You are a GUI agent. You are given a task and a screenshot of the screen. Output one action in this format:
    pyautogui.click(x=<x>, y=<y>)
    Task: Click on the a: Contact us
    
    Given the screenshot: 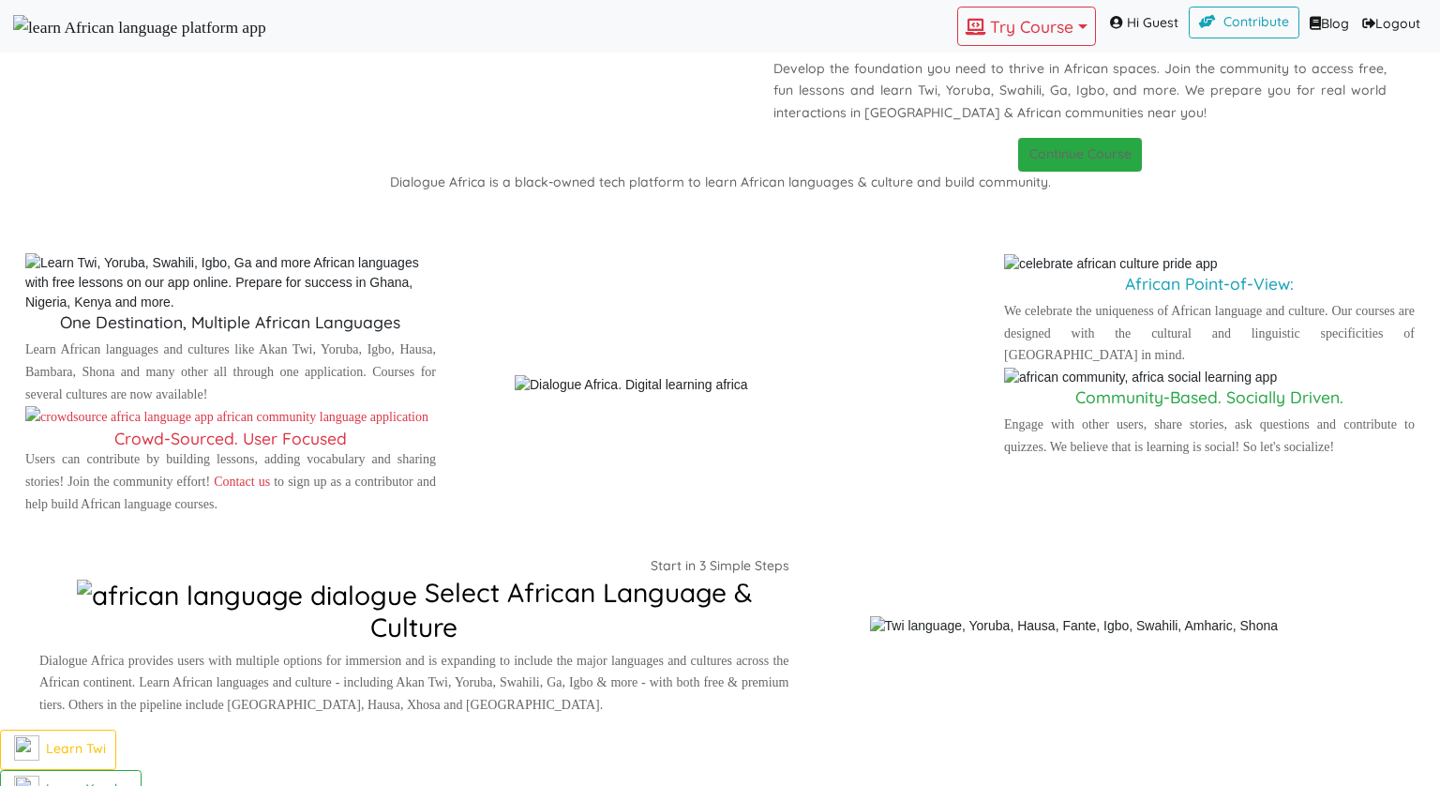 What is the action you would take?
    pyautogui.click(x=242, y=481)
    